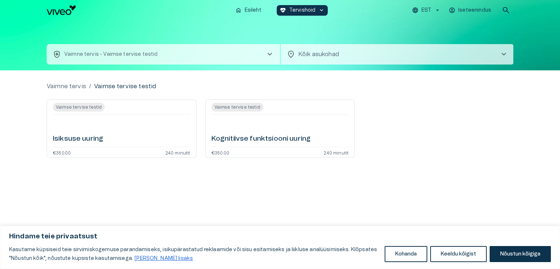  What do you see at coordinates (406, 254) in the screenshot?
I see `button: Kohanda` at bounding box center [406, 254].